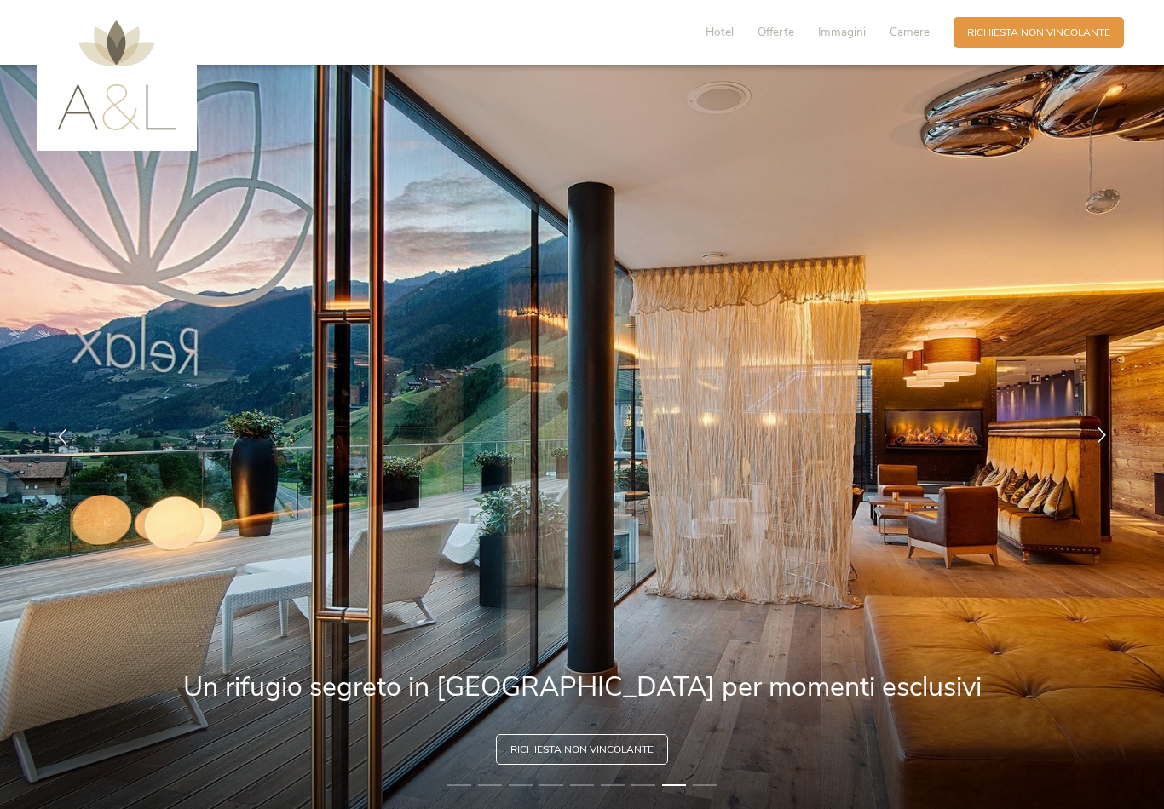 This screenshot has height=809, width=1164. Describe the element at coordinates (719, 32) in the screenshot. I see `span: Hotel` at that location.